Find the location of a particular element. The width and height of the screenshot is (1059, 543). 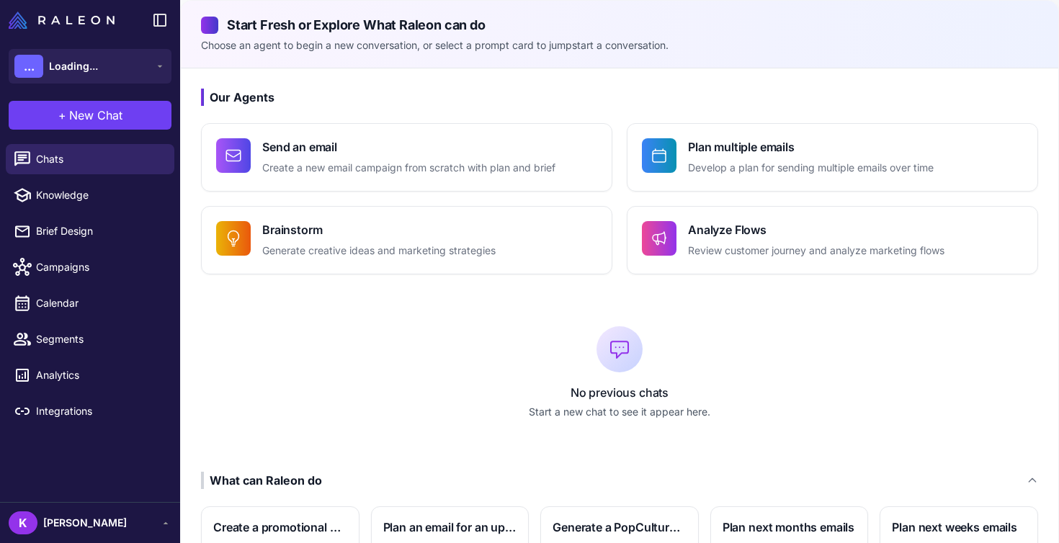

h3: Create a promotional brief and email is located at coordinates (280, 527).